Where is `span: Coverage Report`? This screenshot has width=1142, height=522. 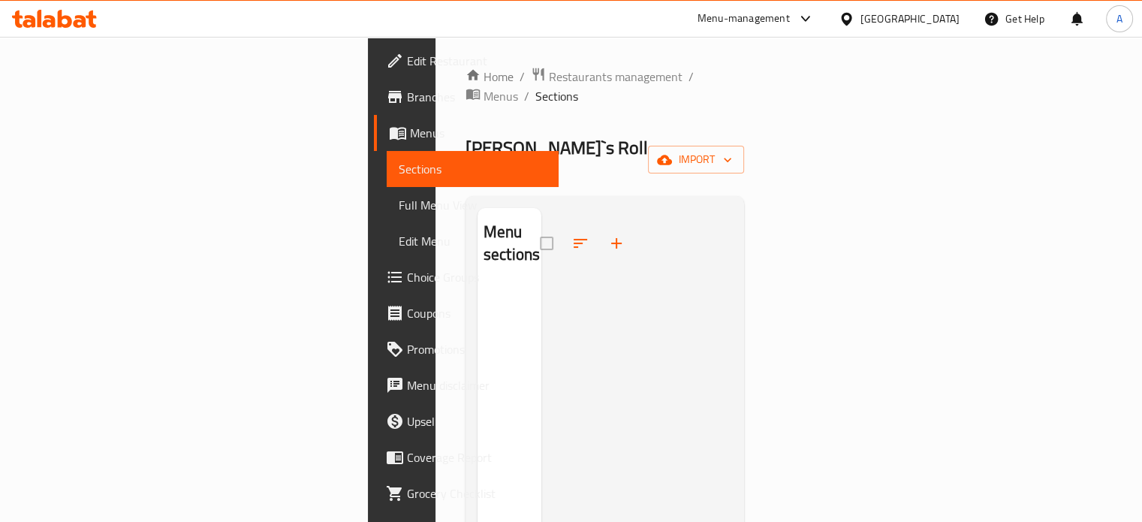
span: Coverage Report is located at coordinates (477, 457).